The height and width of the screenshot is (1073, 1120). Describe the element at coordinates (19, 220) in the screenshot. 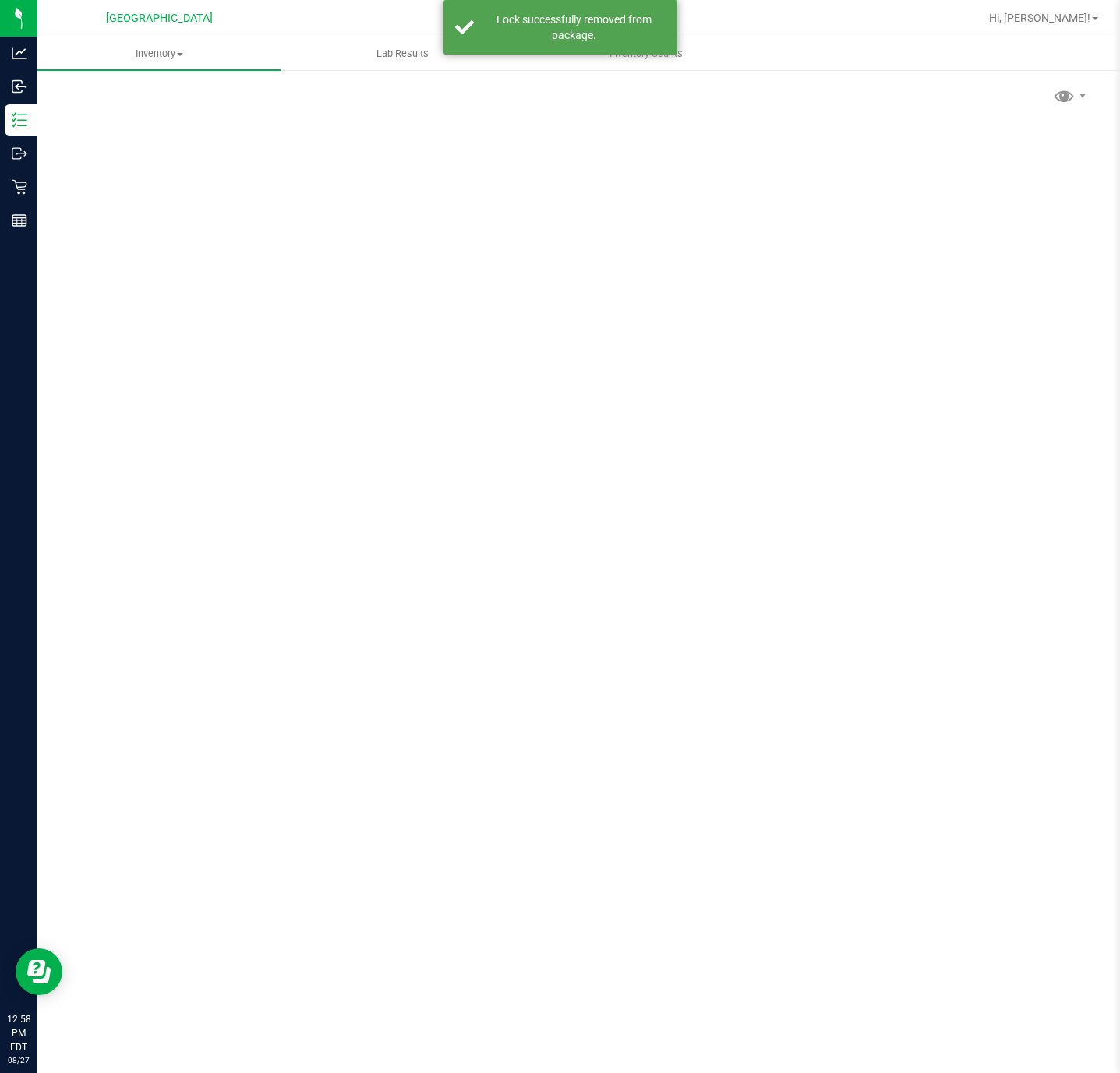

I see `inline-svg: Reports` at that location.